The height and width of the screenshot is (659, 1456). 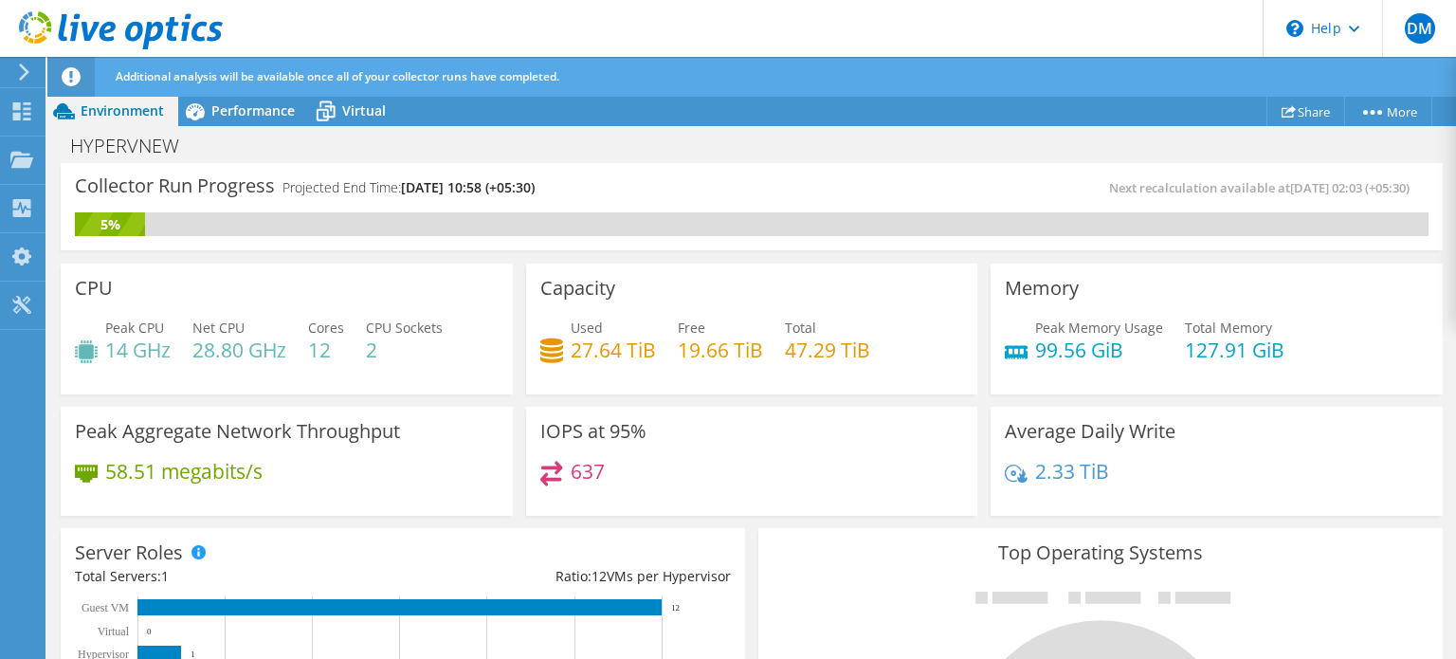 I want to click on span: Free, so click(x=691, y=327).